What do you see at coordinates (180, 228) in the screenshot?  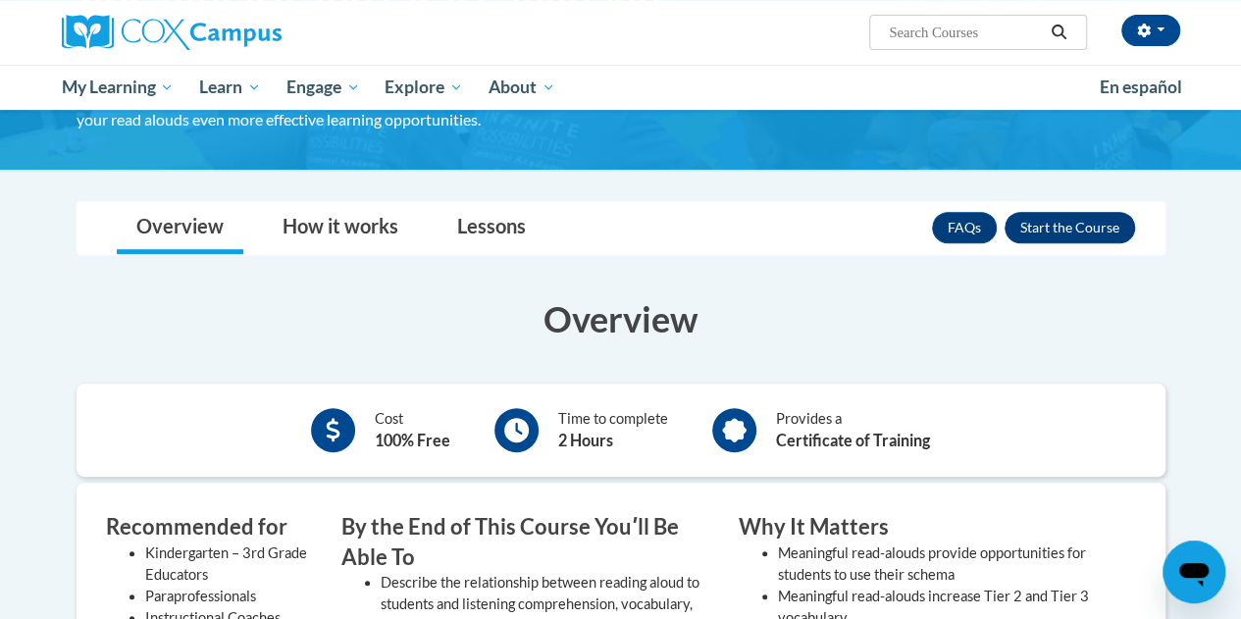 I see `a: Overview` at bounding box center [180, 228].